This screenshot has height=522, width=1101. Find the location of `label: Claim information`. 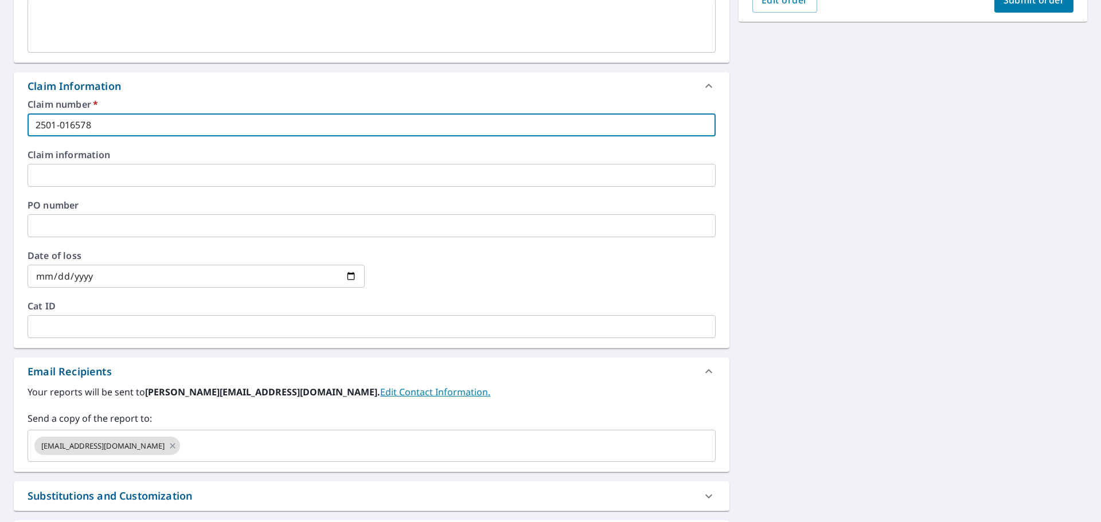

label: Claim information is located at coordinates (372, 155).